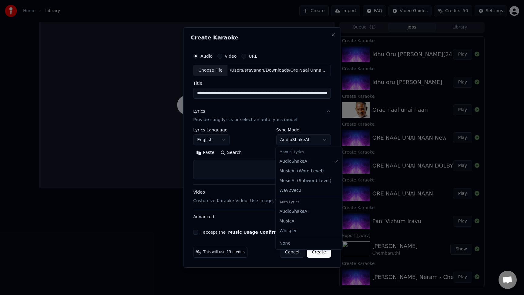 The image size is (524, 295). I want to click on span: MusicAI ( Subword Level ), so click(305, 181).